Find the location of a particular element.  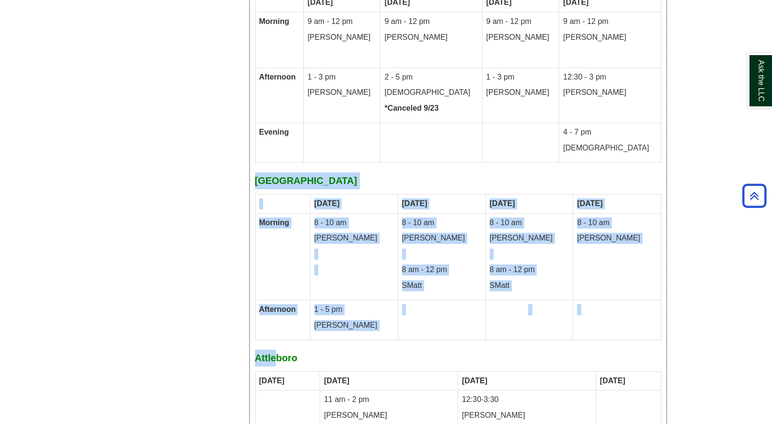

p: 1 - 5 pm is located at coordinates (354, 309).